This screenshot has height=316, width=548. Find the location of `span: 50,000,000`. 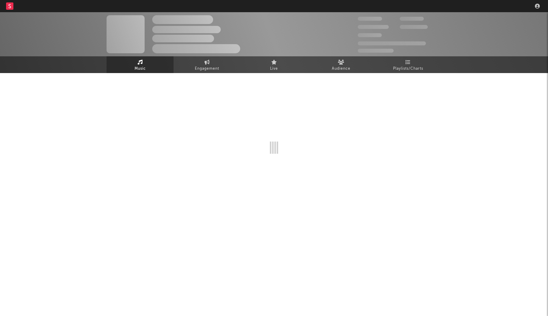

span: 50,000,000 is located at coordinates (373, 27).